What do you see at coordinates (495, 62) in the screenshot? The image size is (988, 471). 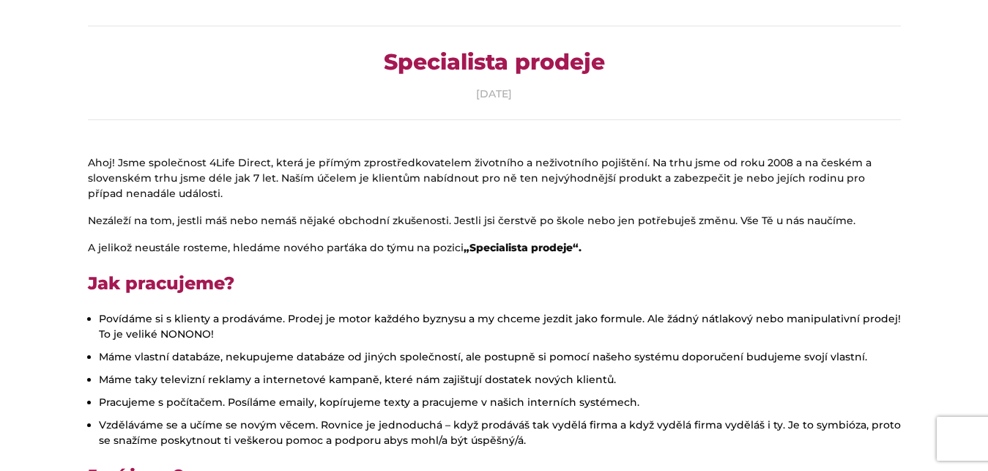 I see `h1: Specialista prodeje` at bounding box center [495, 62].